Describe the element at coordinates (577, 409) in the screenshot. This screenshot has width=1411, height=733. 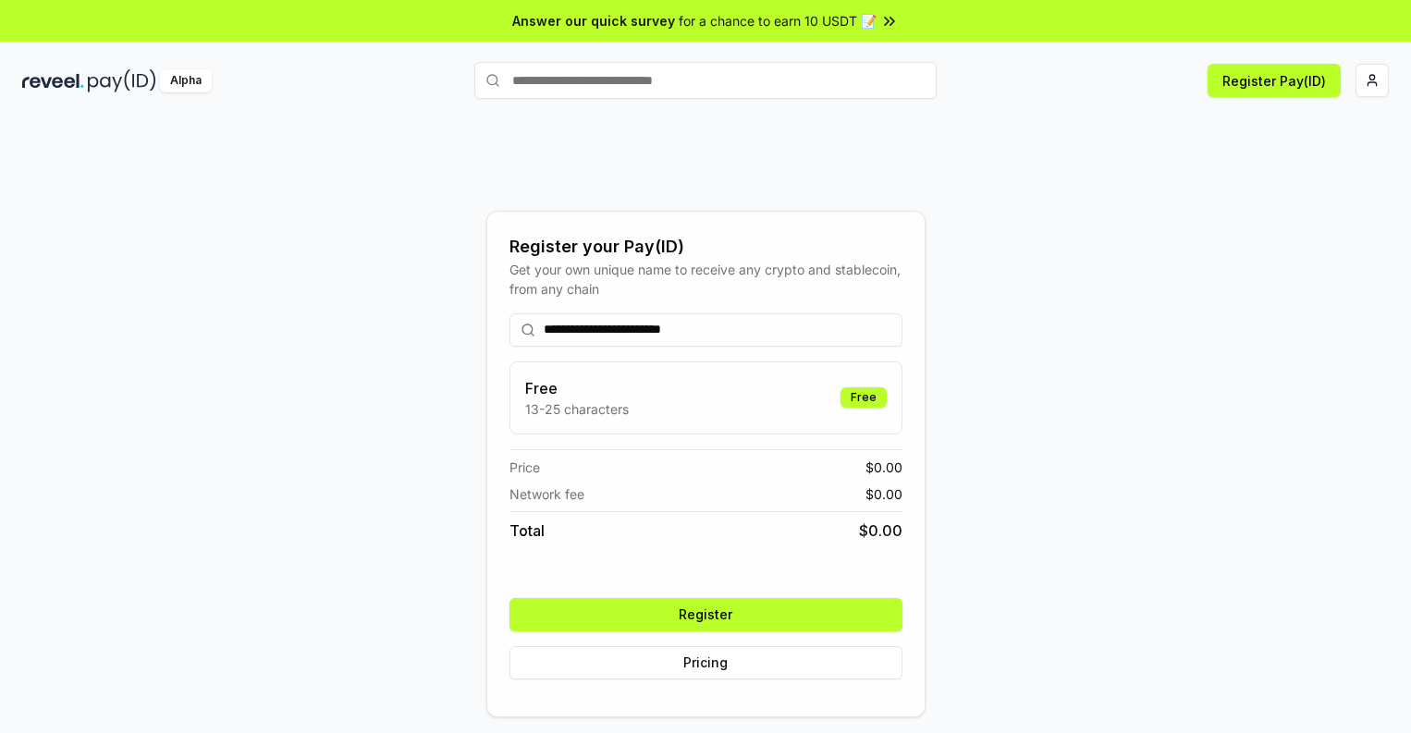
I see `p: 13-25 characters` at that location.